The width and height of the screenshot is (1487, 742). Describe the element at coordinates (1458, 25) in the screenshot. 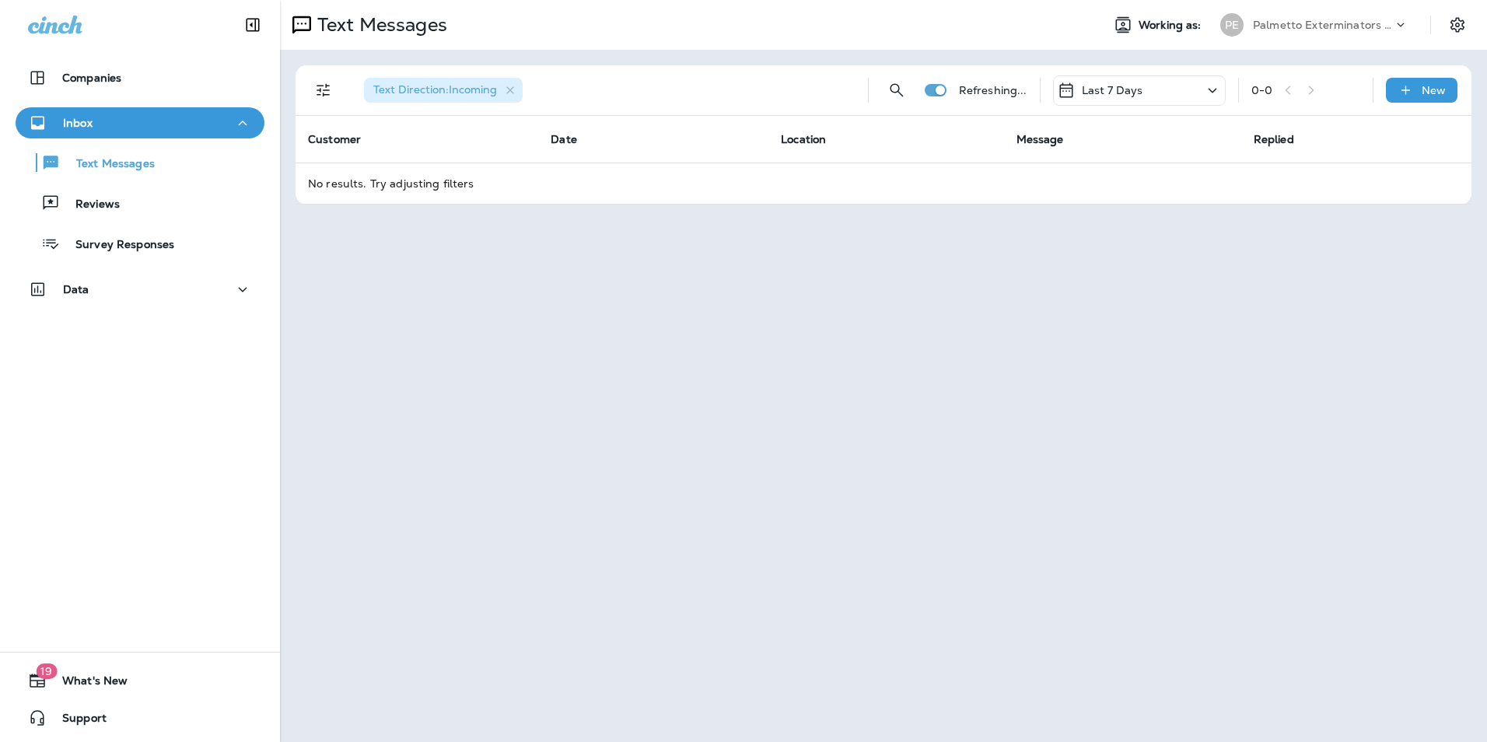

I see `button: Settings` at that location.